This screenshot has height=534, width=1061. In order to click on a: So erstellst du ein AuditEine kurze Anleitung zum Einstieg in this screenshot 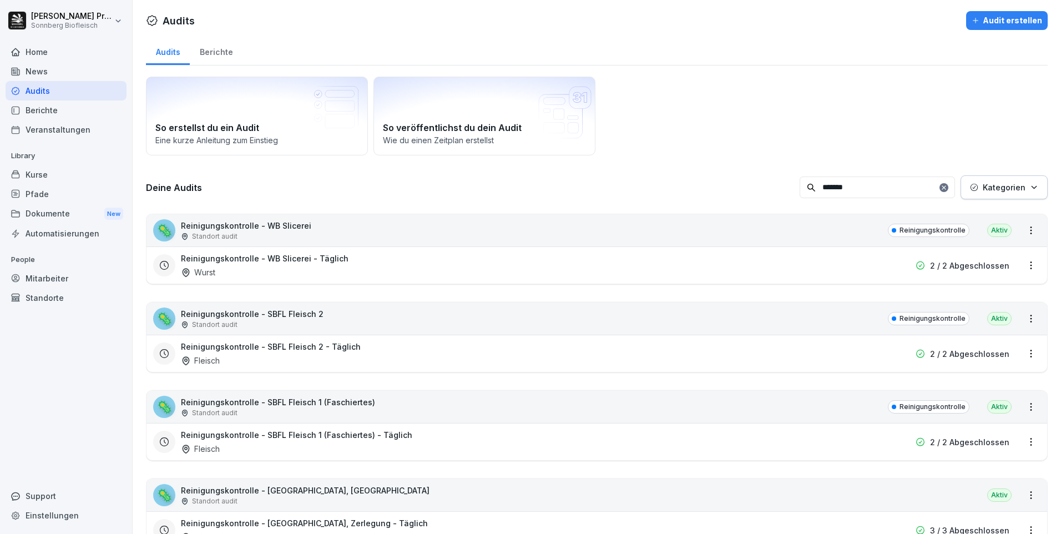, I will do `click(257, 116)`.